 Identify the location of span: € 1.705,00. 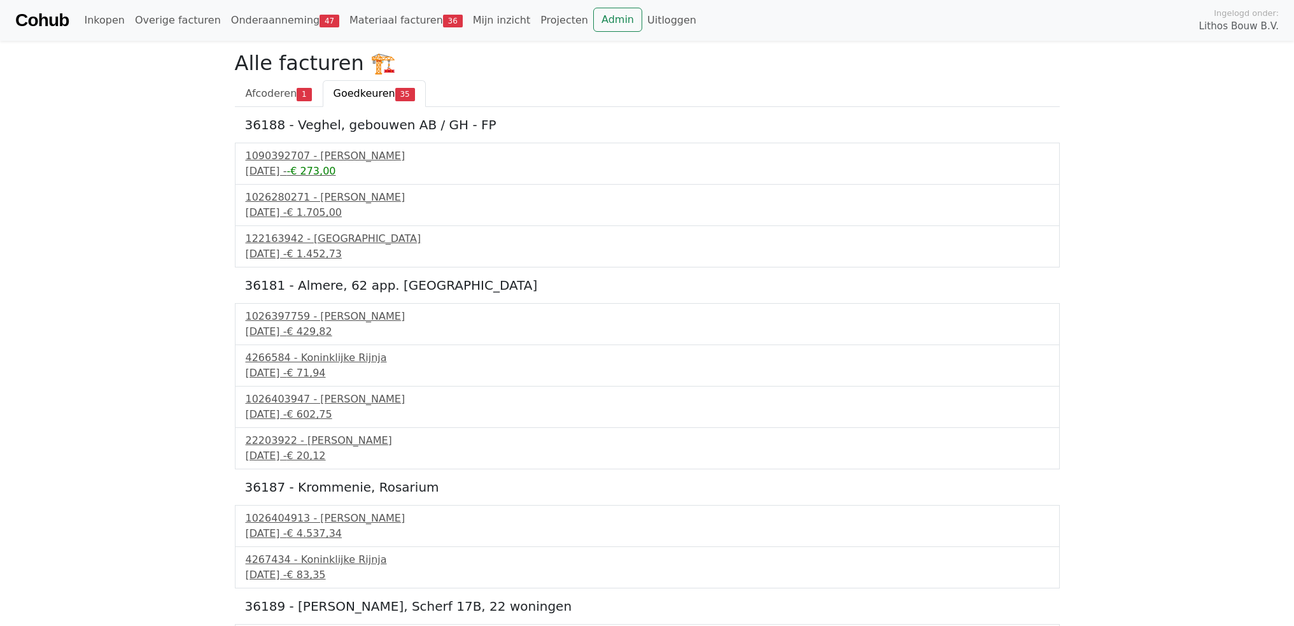
(314, 212).